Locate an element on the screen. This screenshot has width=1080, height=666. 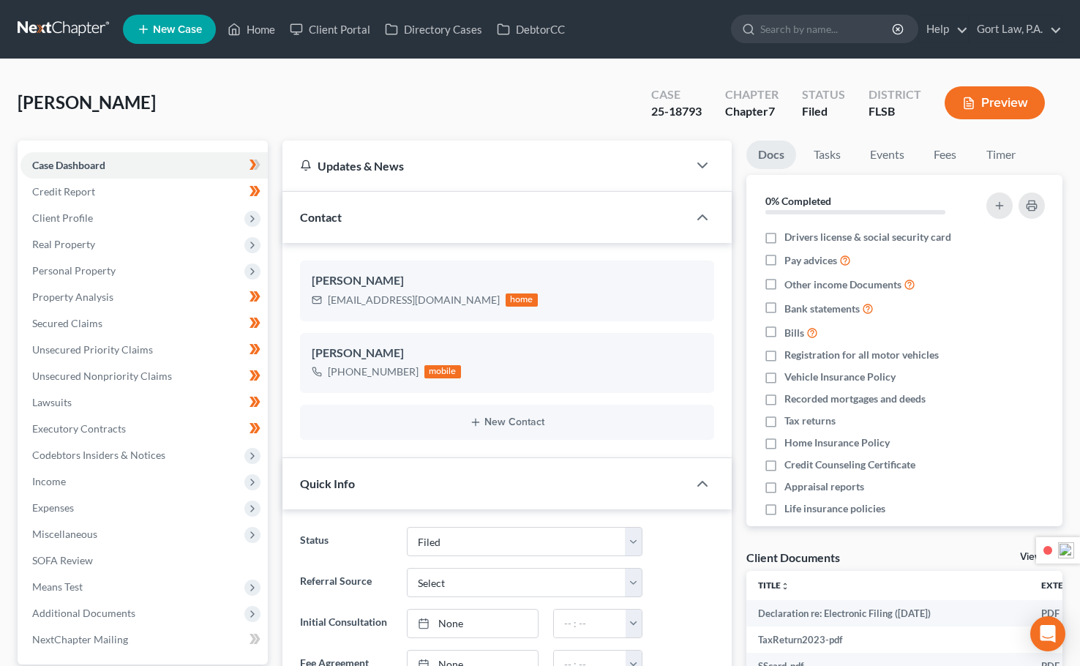
span: Lawsuits is located at coordinates (52, 402).